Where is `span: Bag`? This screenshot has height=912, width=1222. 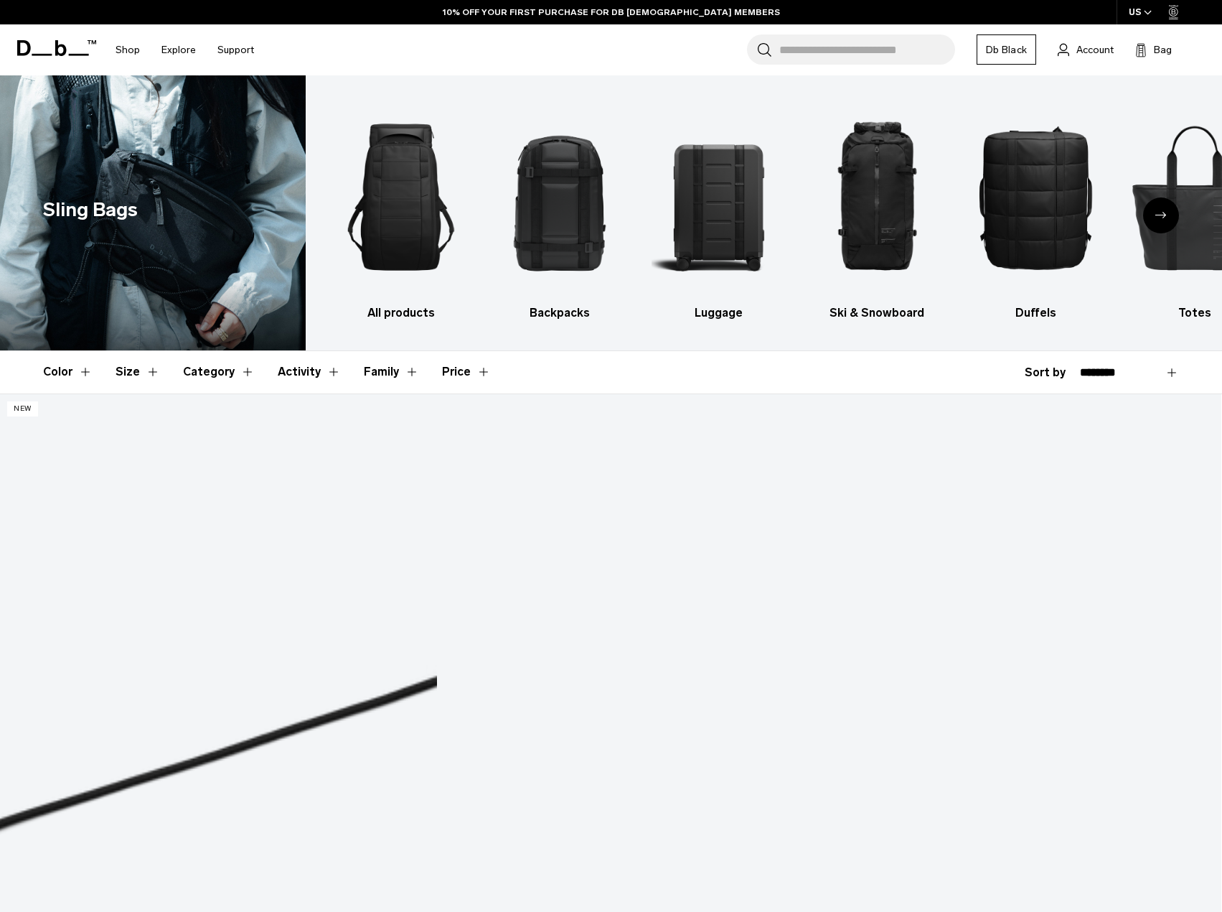
span: Bag is located at coordinates (1163, 50).